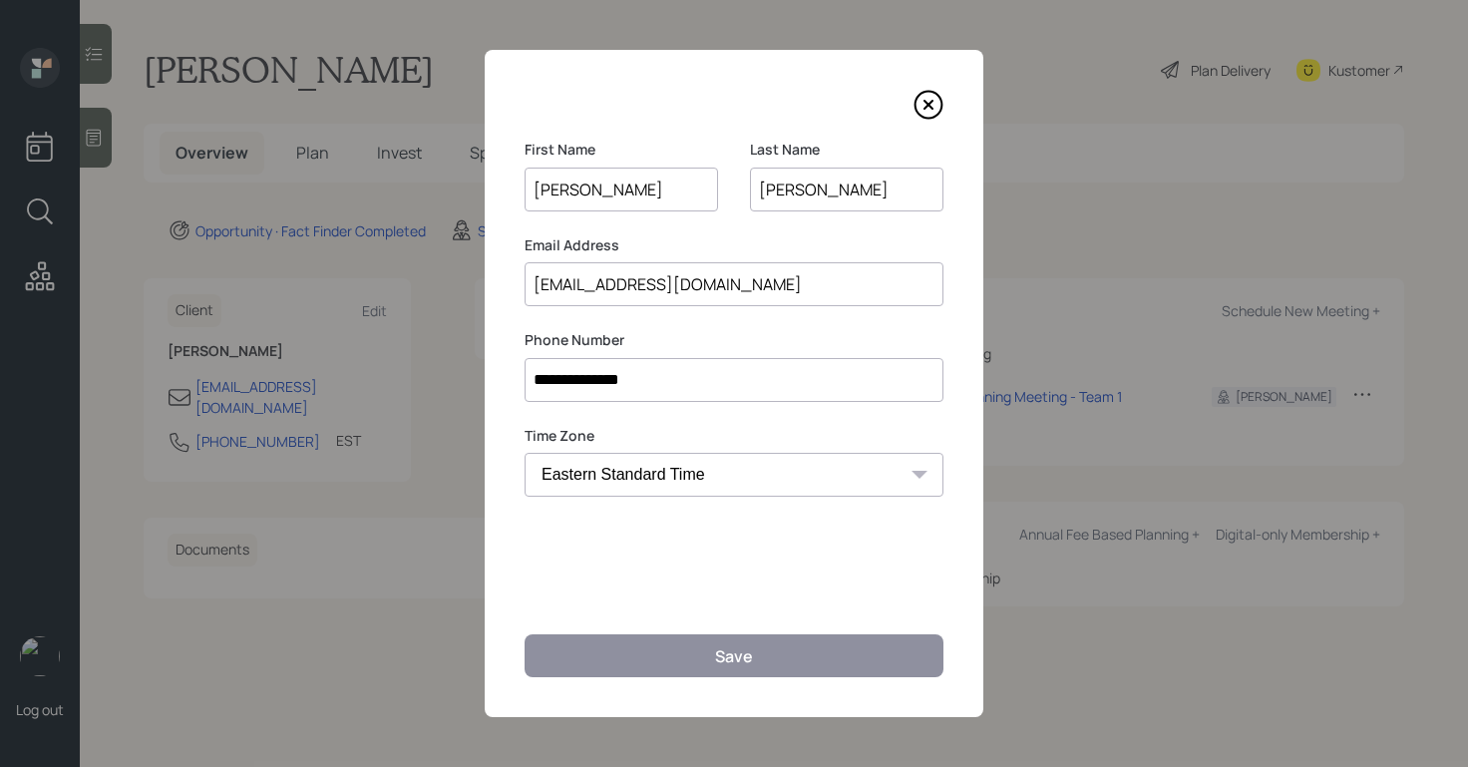 The height and width of the screenshot is (767, 1468). I want to click on label: Phone Number, so click(734, 340).